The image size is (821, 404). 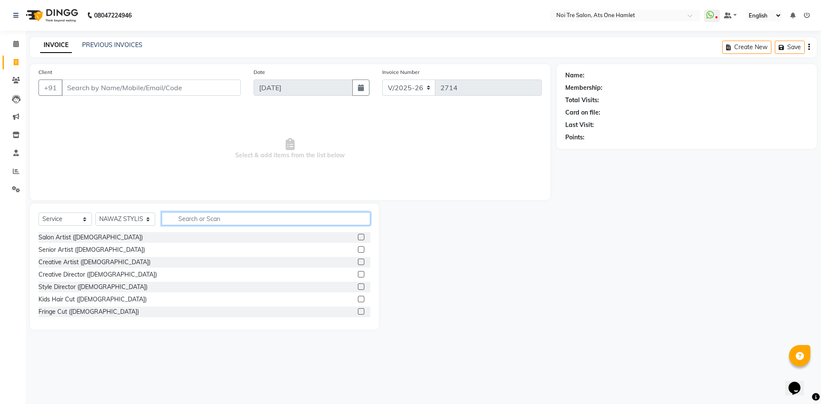 I want to click on div: Total Visits:, so click(x=582, y=100).